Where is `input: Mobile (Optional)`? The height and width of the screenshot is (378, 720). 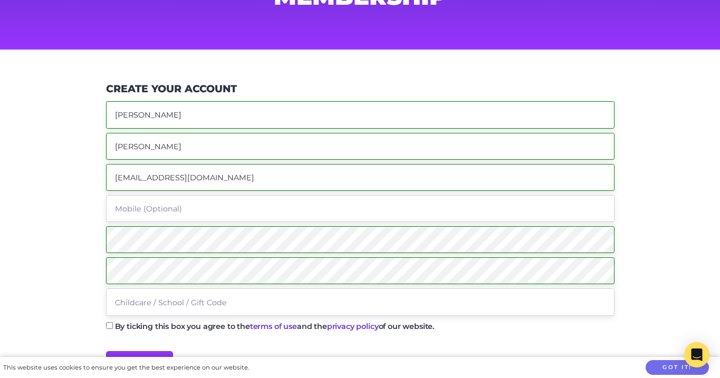 input: Mobile (Optional) is located at coordinates (360, 208).